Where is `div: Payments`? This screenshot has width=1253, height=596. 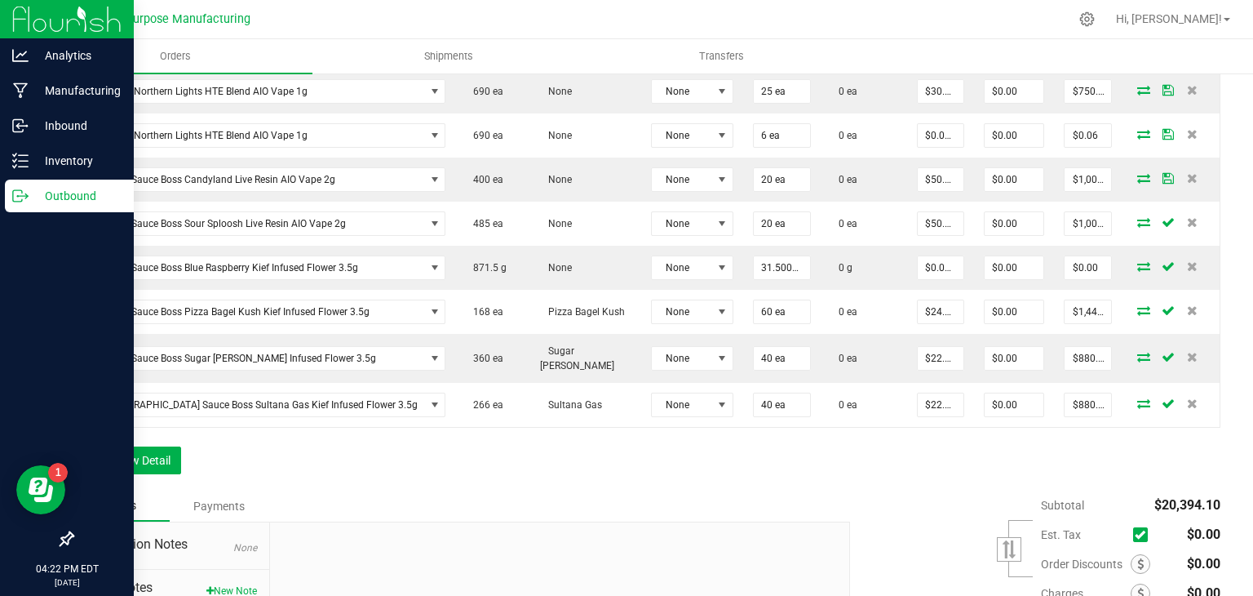 div: Payments is located at coordinates (219, 506).